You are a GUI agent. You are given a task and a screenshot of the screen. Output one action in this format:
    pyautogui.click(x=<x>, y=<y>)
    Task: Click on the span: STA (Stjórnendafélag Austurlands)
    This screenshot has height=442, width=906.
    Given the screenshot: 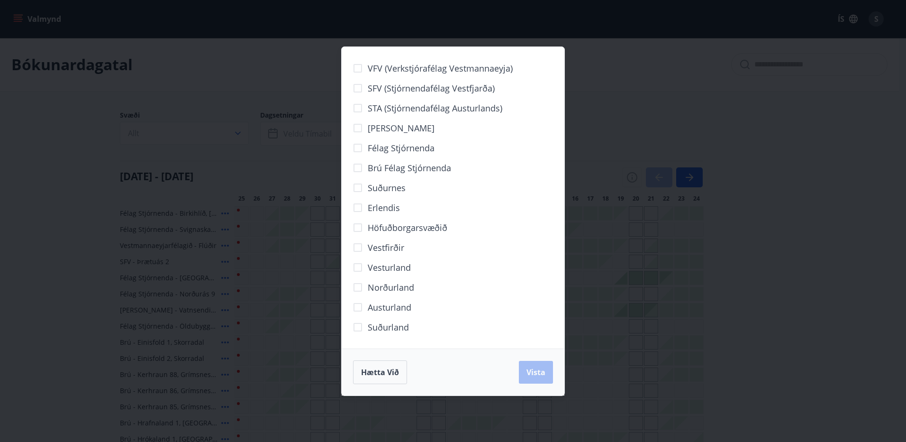 What is the action you would take?
    pyautogui.click(x=435, y=108)
    